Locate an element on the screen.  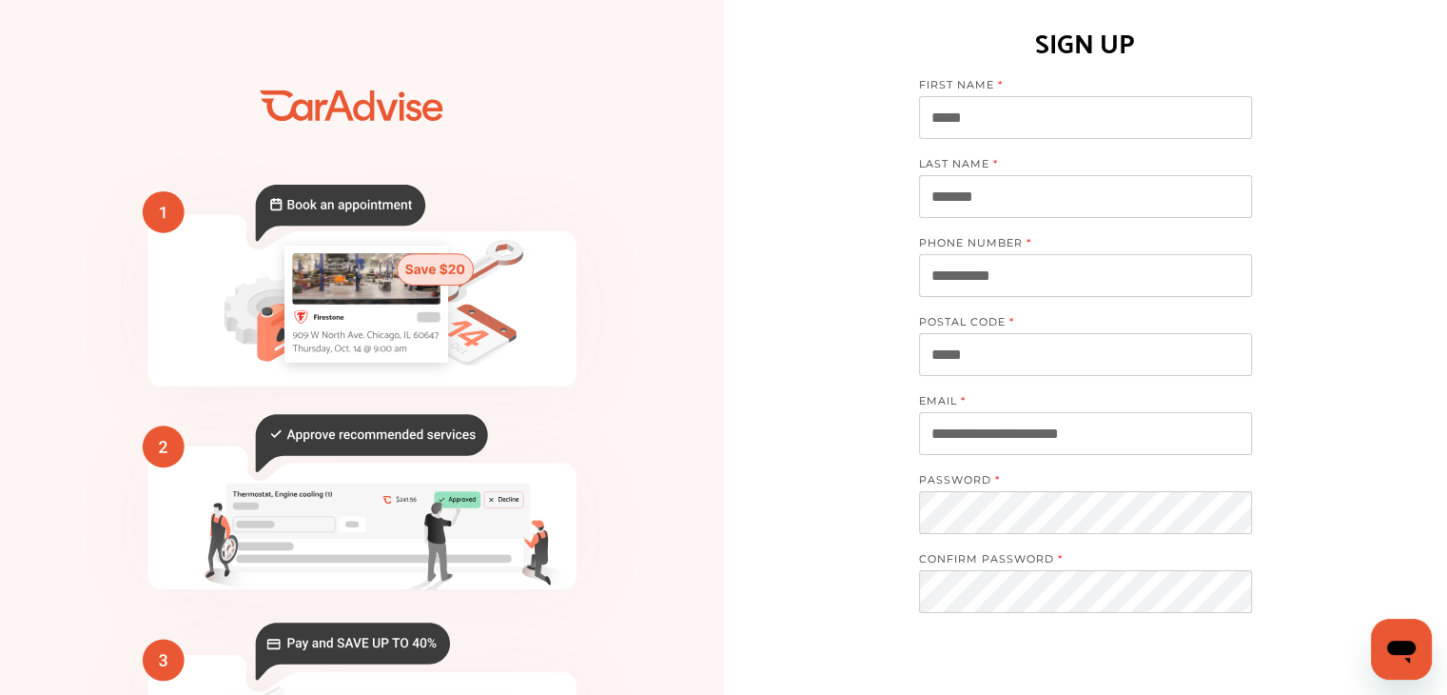
label: PHONE NUMBER is located at coordinates (1076, 245).